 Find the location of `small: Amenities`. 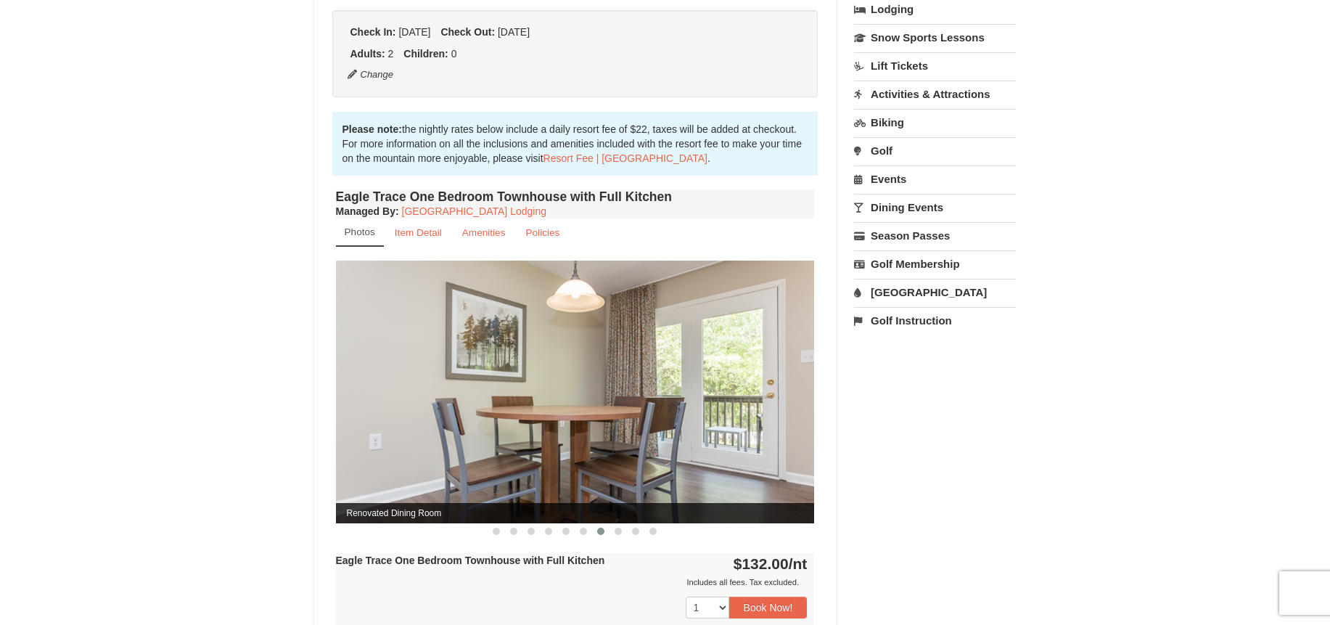

small: Amenities is located at coordinates (484, 232).